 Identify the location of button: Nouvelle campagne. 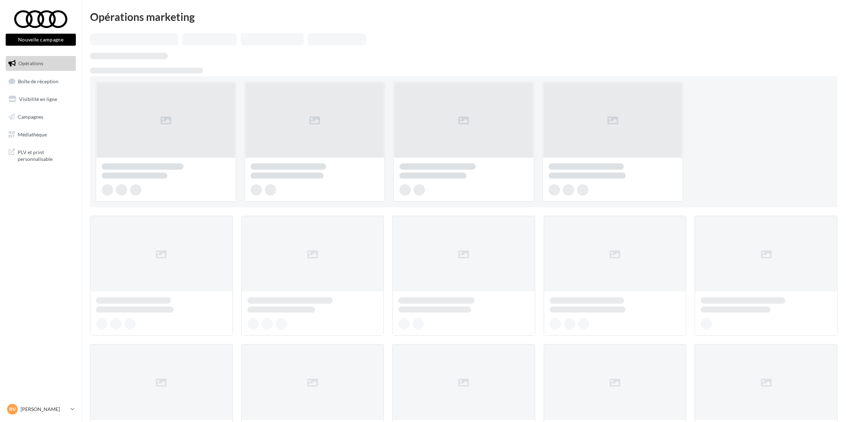
(41, 40).